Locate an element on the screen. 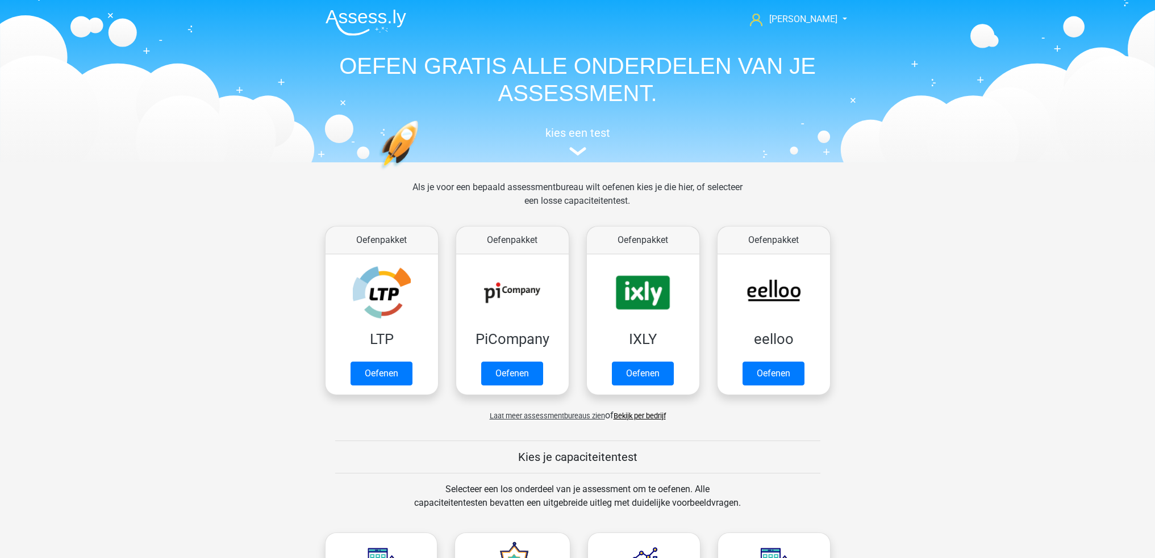  a: Bekijk per bedrijf is located at coordinates (640, 416).